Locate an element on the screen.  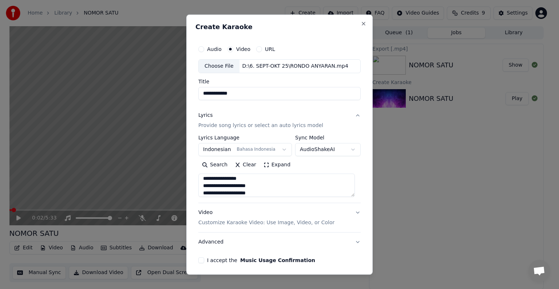
div: Video is located at coordinates (266, 218).